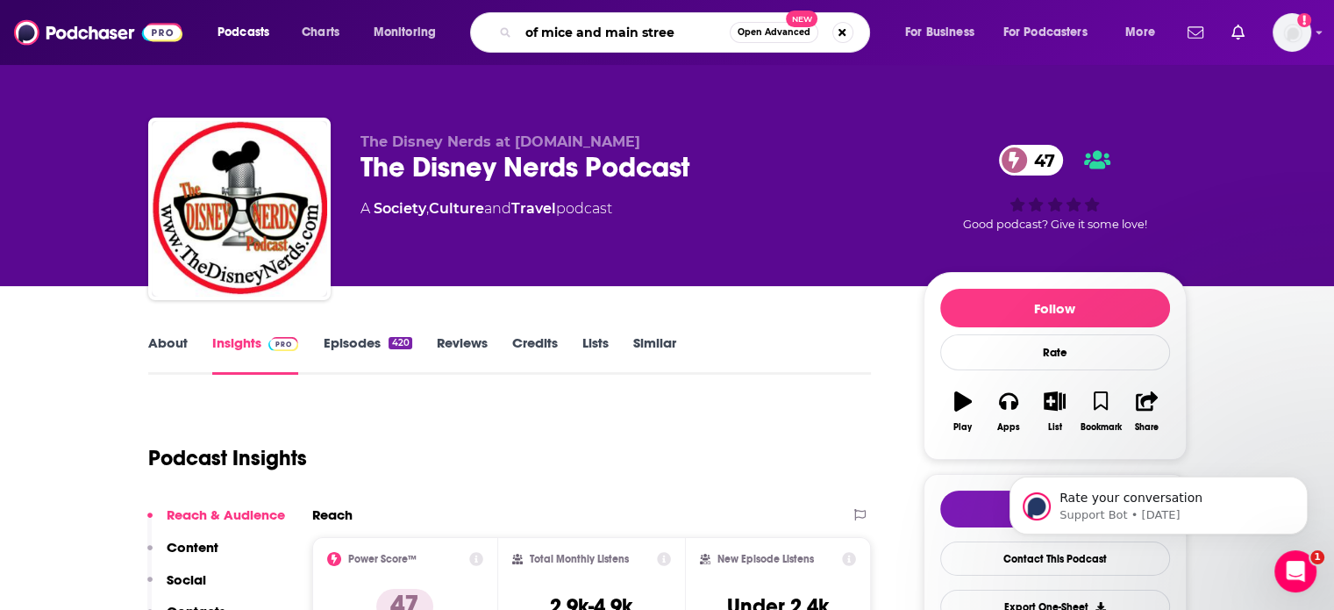 This screenshot has height=610, width=1334. I want to click on div: Search podcasts, credits, & more..., so click(687, 32).